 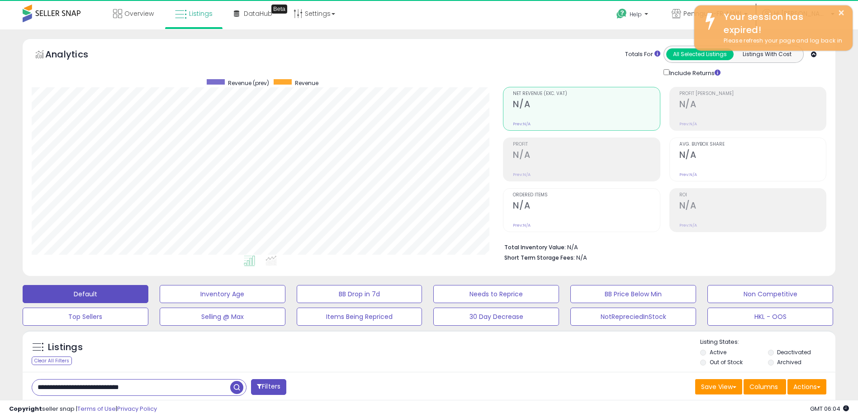 I want to click on a: Terms of Use, so click(x=96, y=408).